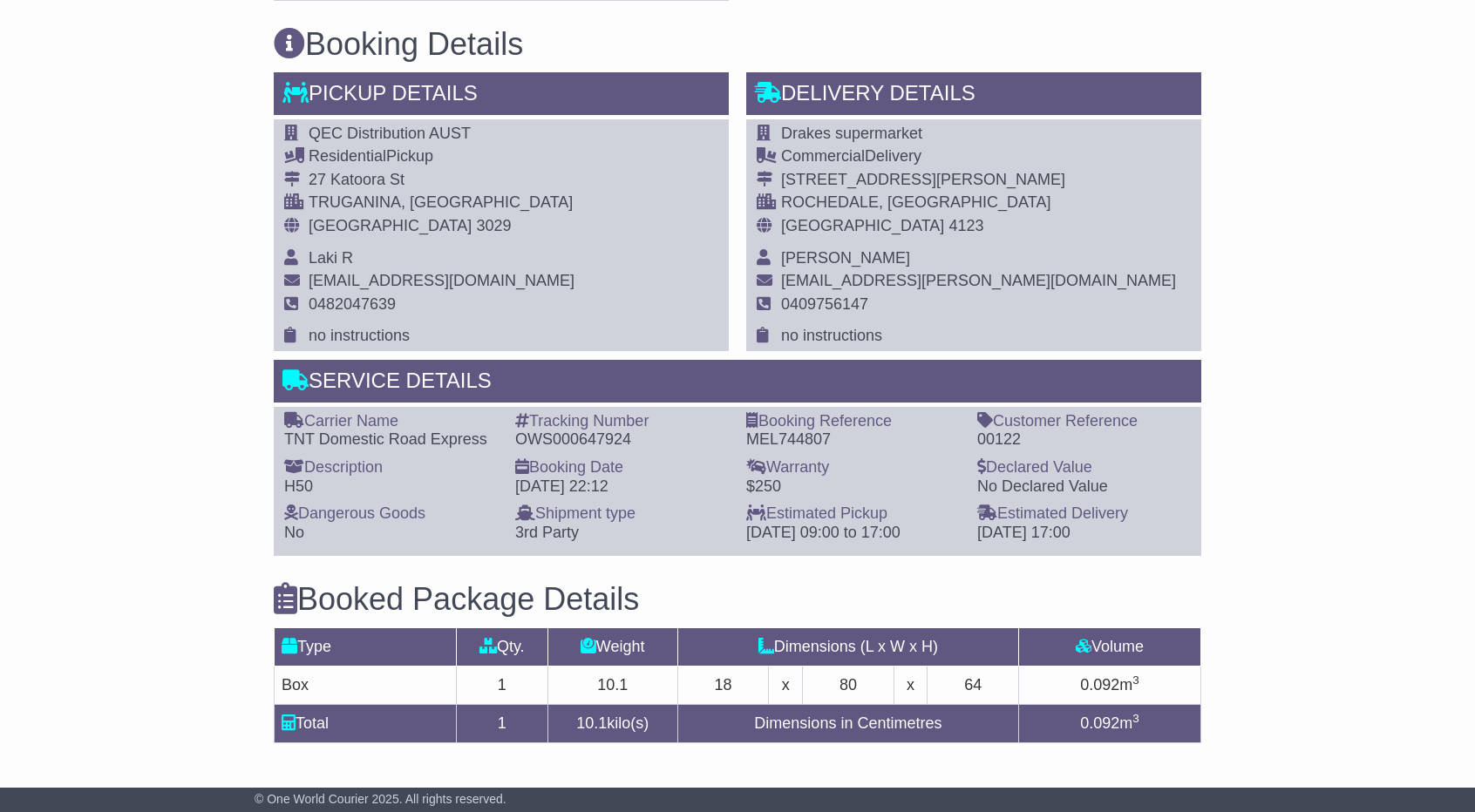  Describe the element at coordinates (389, 134) in the screenshot. I see `span: QEC Distribution AUST` at that location.